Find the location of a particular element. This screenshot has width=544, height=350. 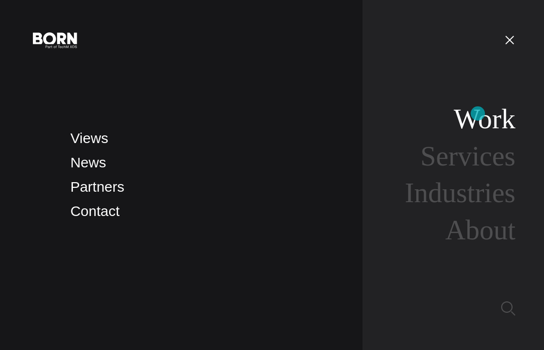

a: Services is located at coordinates (468, 156).